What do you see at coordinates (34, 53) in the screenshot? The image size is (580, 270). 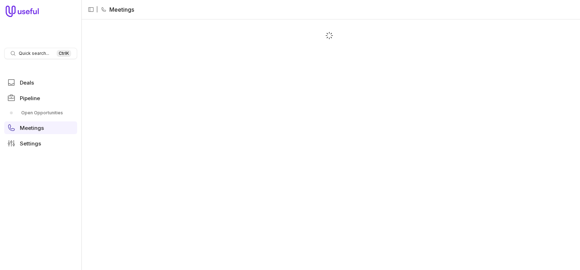 I see `span: Quick search...` at bounding box center [34, 53].